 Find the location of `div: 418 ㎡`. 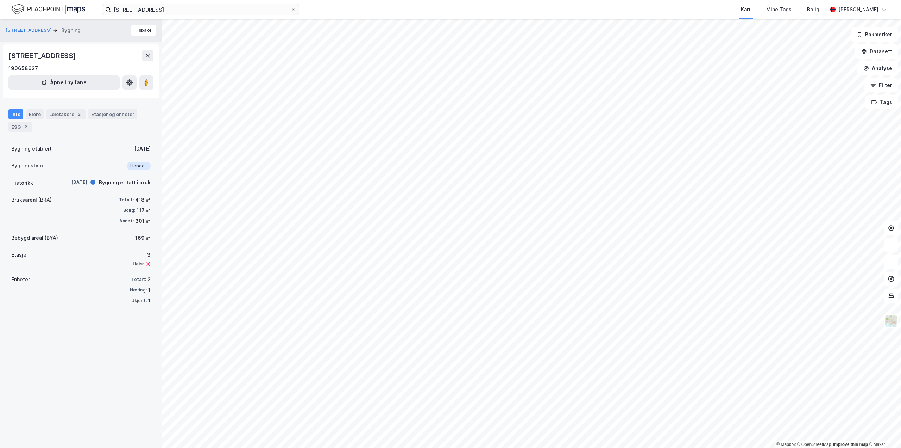

div: 418 ㎡ is located at coordinates (143, 200).